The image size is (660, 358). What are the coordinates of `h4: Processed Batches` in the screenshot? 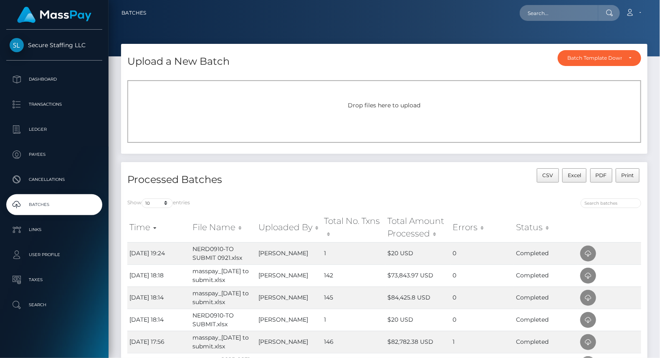 It's located at (253, 180).